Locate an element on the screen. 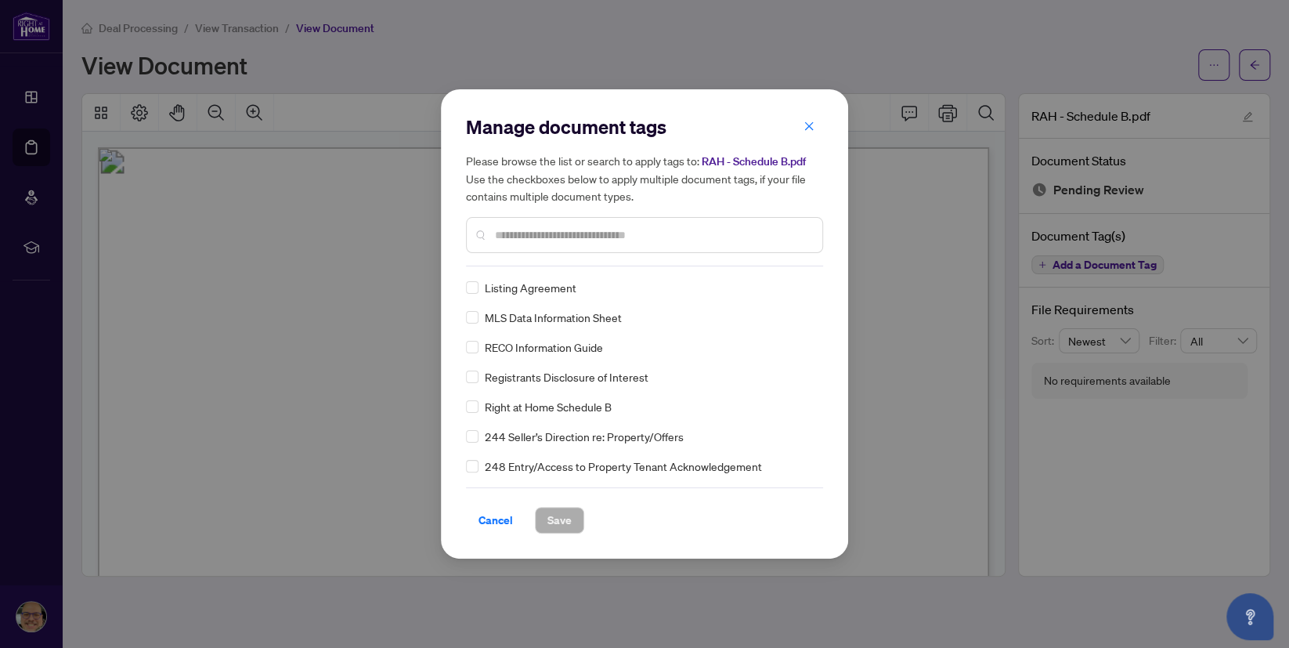 The height and width of the screenshot is (648, 1289). span: 244 Seller’s Direction re: Property/Offers is located at coordinates (584, 436).